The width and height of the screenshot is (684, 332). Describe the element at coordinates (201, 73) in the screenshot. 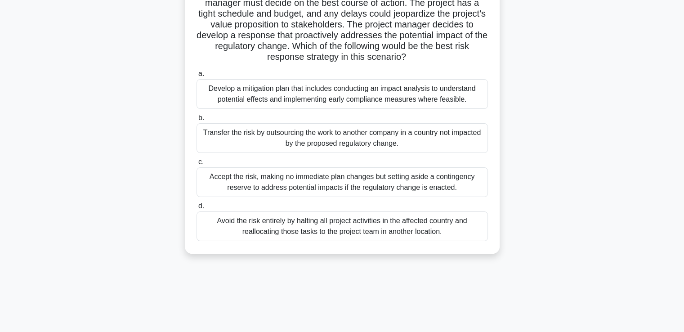

I see `span: a.` at that location.